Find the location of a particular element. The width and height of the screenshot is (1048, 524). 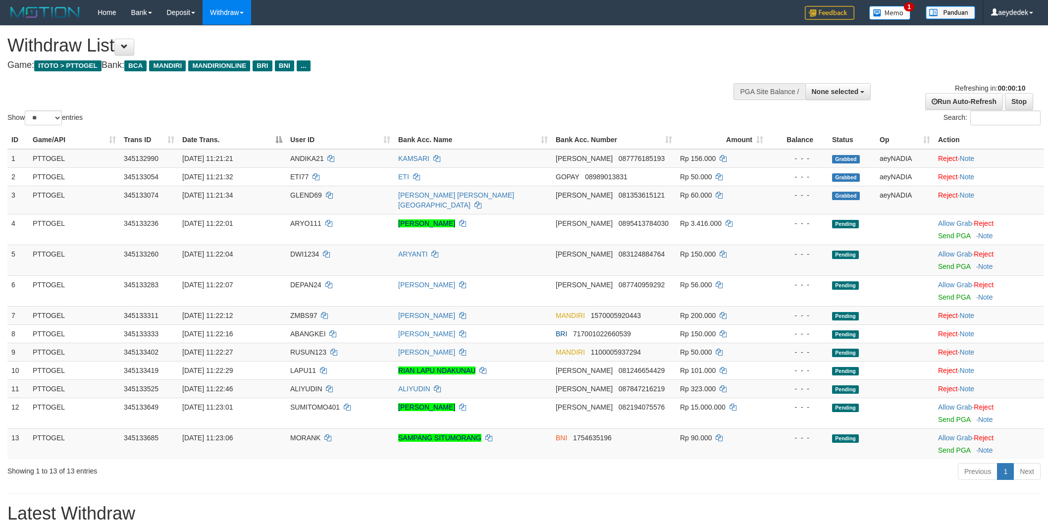

td: 3 is located at coordinates (18, 200).